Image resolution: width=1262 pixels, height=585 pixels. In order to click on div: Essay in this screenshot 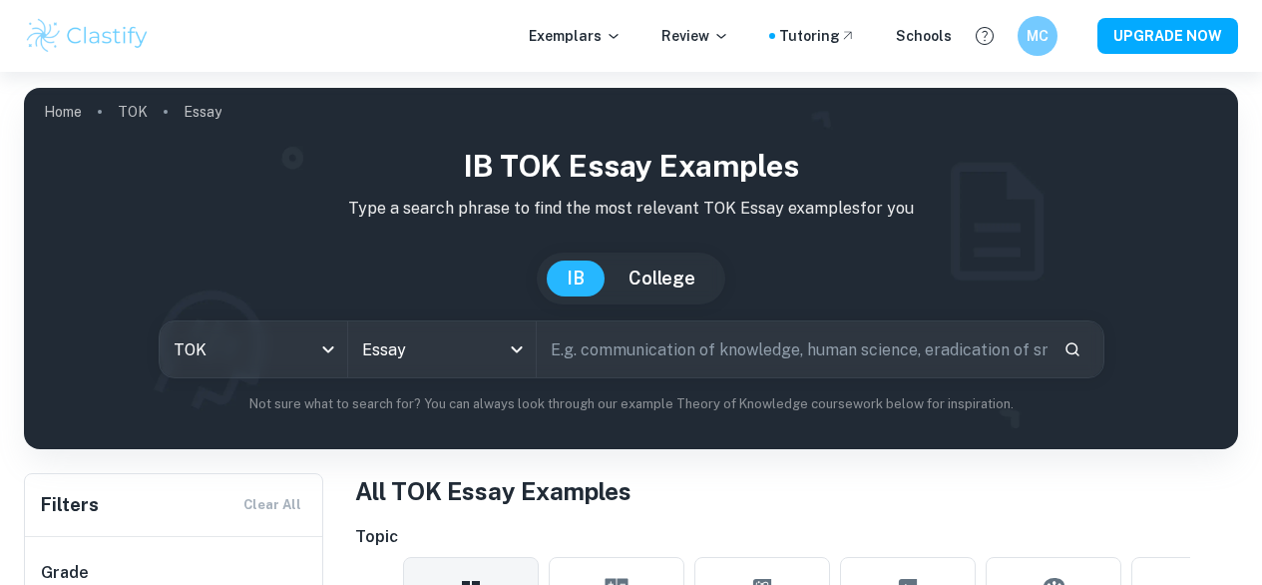, I will do `click(442, 349)`.